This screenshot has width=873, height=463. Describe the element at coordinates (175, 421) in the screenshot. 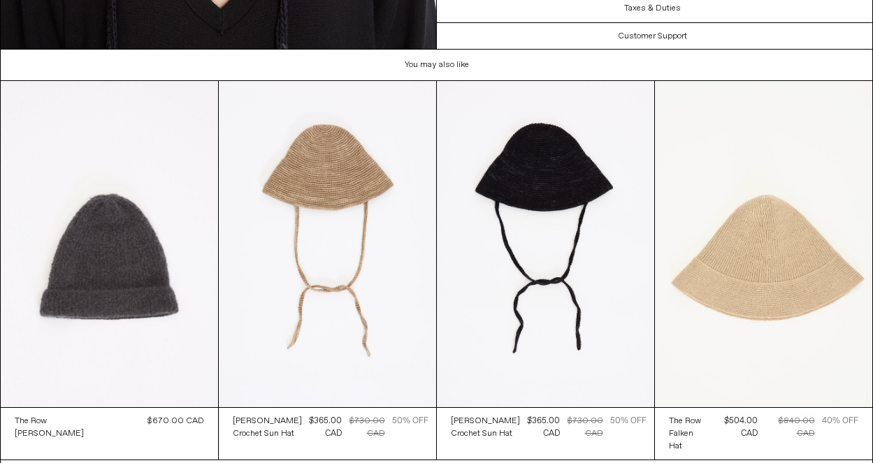

I see `div: $670.00 CAD` at that location.